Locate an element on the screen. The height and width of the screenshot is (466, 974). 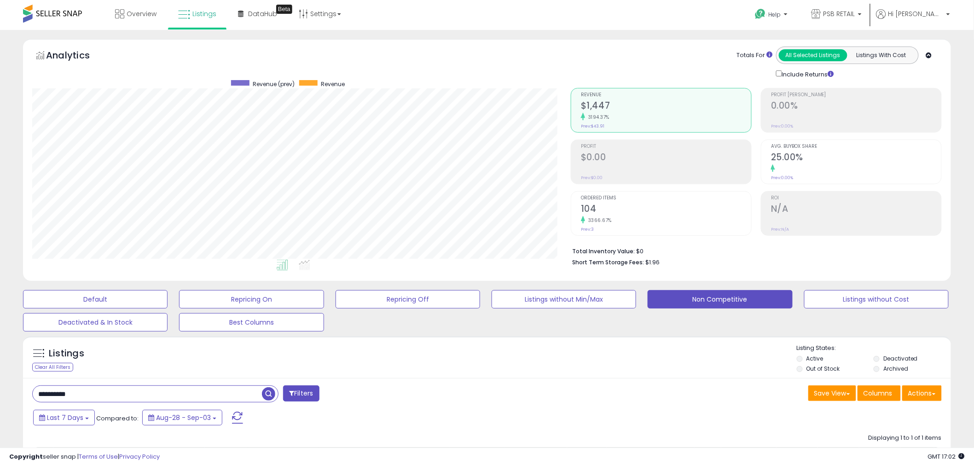
span: Ordered Items is located at coordinates (666, 198).